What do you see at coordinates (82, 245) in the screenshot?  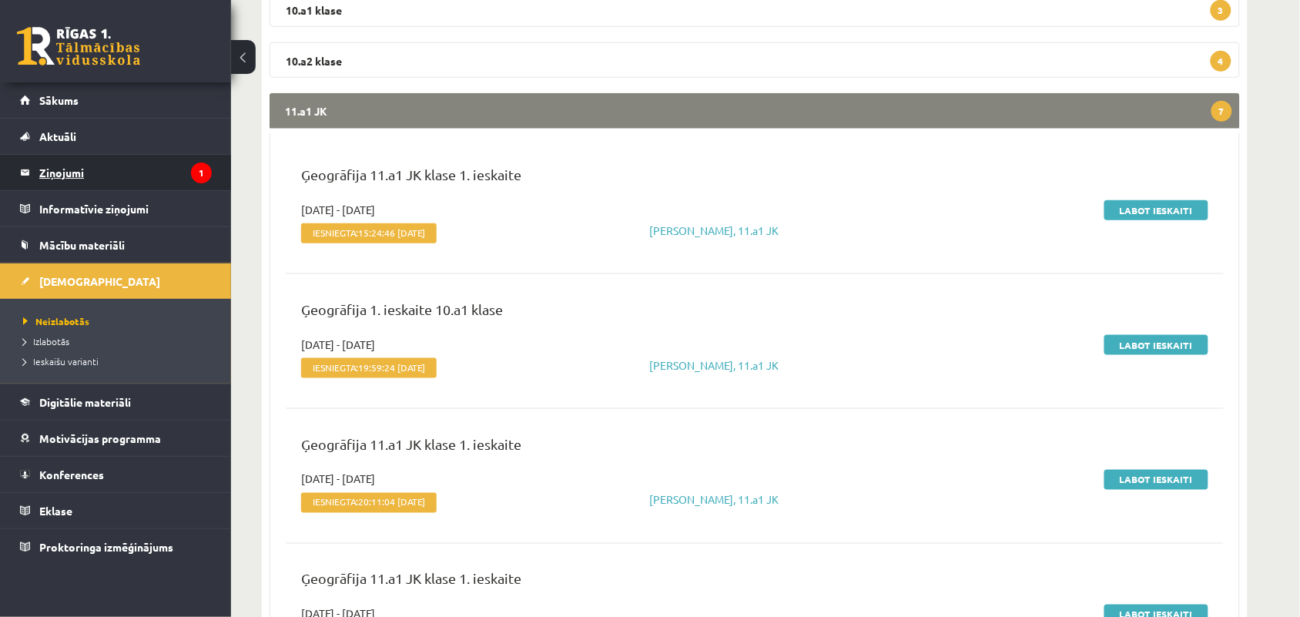 I see `span: Mācību materiāli` at bounding box center [82, 245].